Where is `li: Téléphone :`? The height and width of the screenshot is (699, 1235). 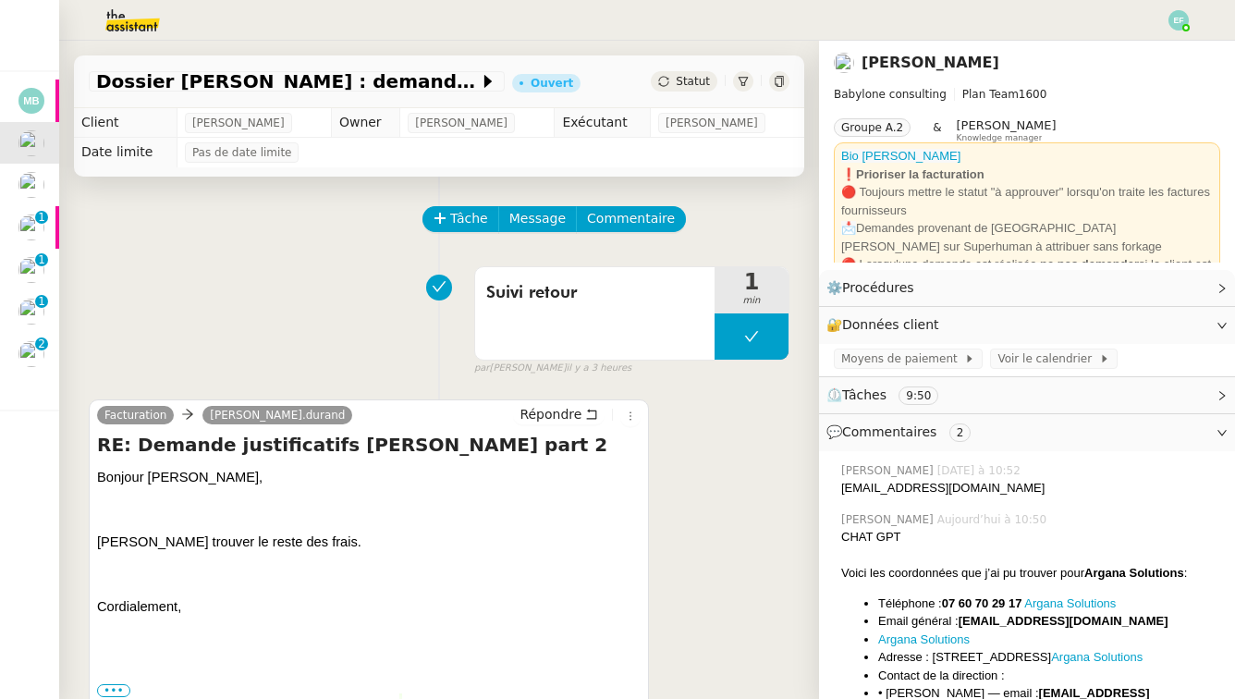
li: Téléphone : is located at coordinates (1049, 604).